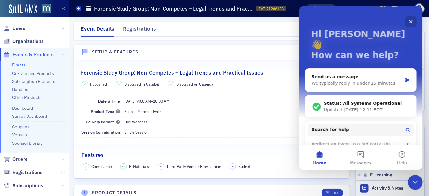  What do you see at coordinates (28, 41) in the screenshot?
I see `span: Organizations` at bounding box center [28, 41].